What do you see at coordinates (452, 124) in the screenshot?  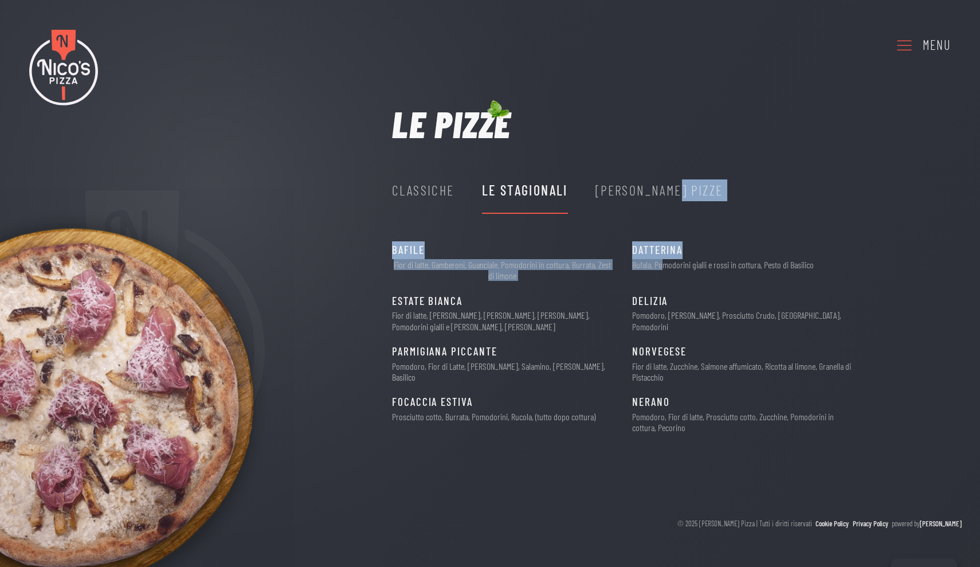 I see `h1: Le pizze` at bounding box center [452, 124].